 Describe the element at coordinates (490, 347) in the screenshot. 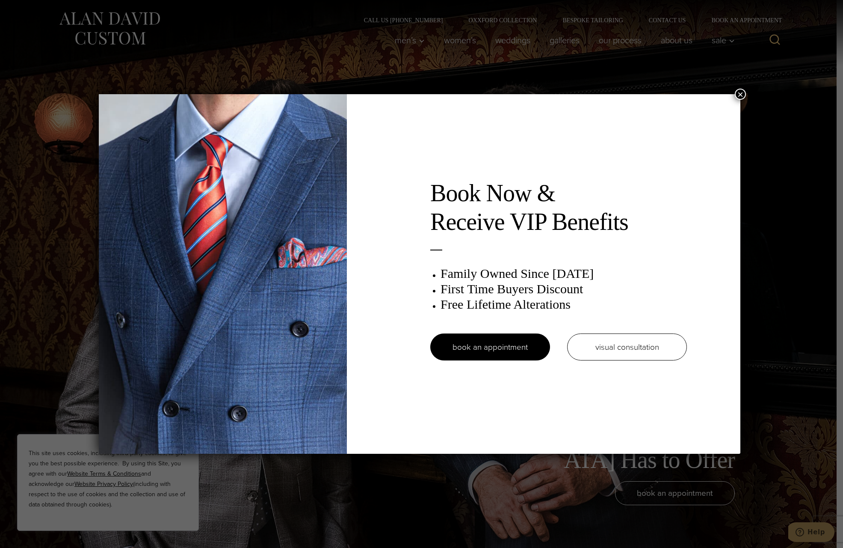

I see `a: book an appointment` at that location.